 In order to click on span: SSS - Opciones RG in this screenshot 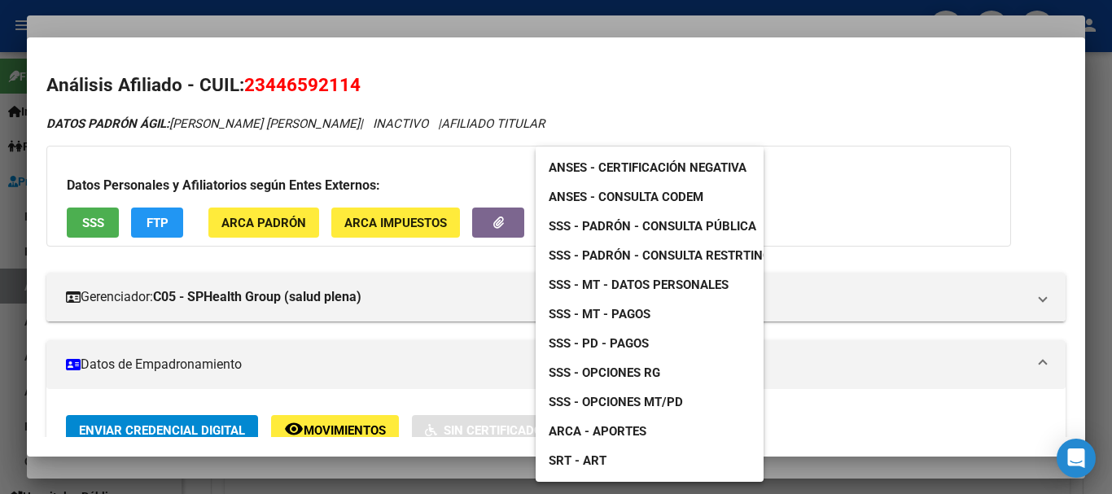, I will do `click(604, 373)`.